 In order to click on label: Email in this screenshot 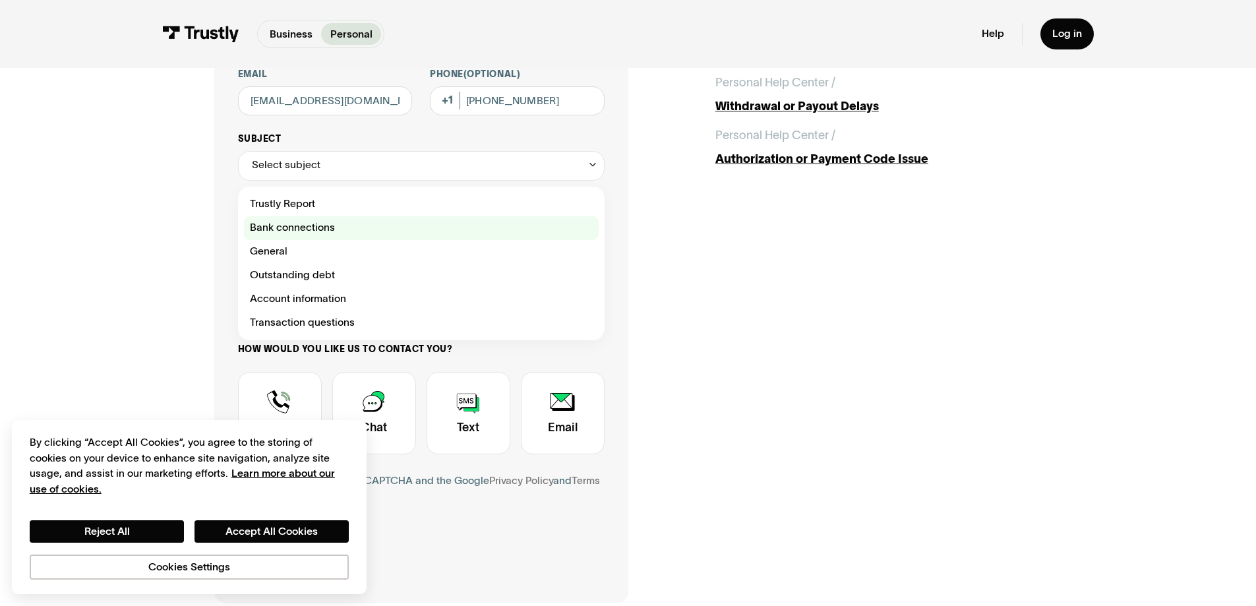, I will do `click(325, 75)`.